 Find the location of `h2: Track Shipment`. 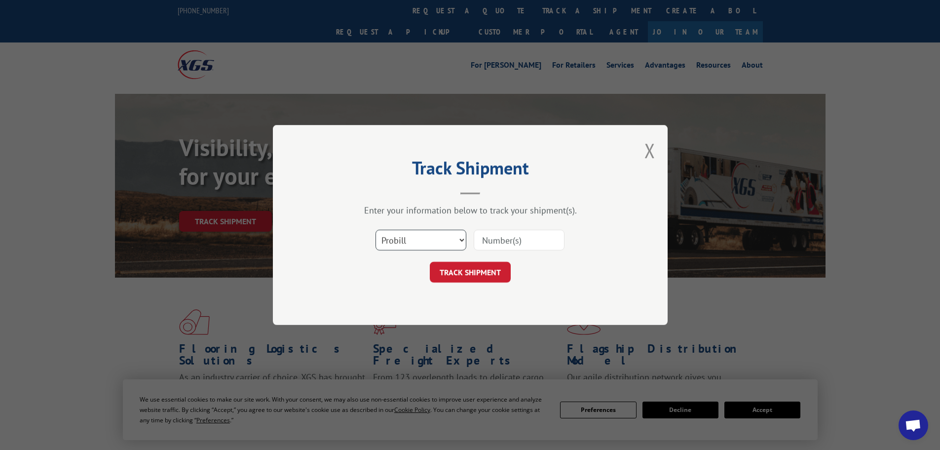

h2: Track Shipment is located at coordinates (470, 170).